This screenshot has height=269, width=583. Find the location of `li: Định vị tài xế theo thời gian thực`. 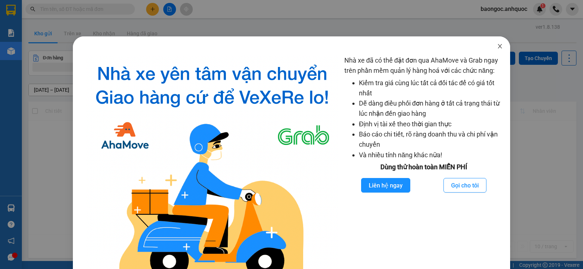

li: Định vị tài xế theo thời gian thực is located at coordinates (430, 124).